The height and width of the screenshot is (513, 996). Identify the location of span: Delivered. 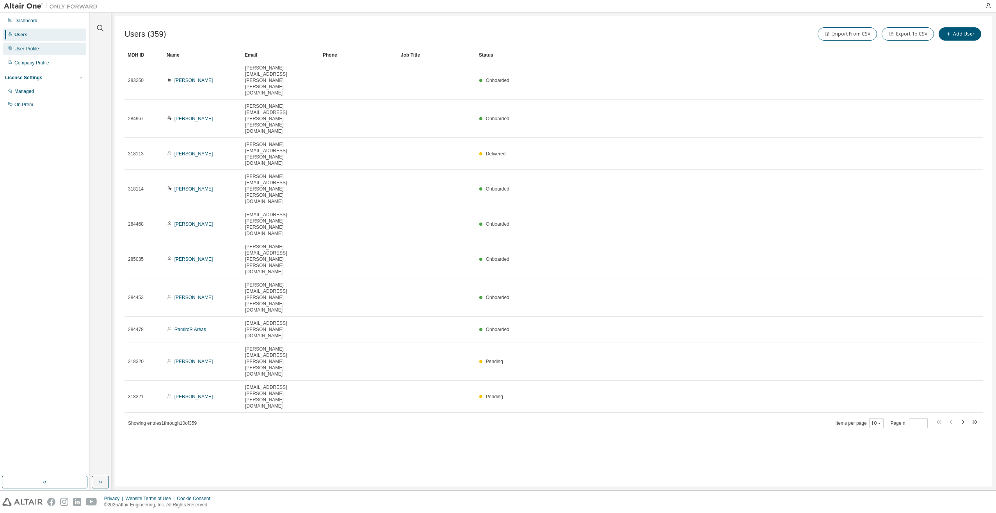
(496, 154).